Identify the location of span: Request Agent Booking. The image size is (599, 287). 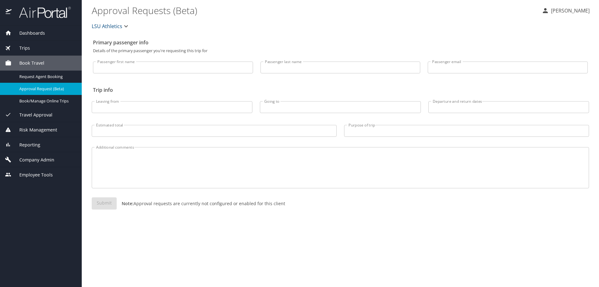
(47, 76).